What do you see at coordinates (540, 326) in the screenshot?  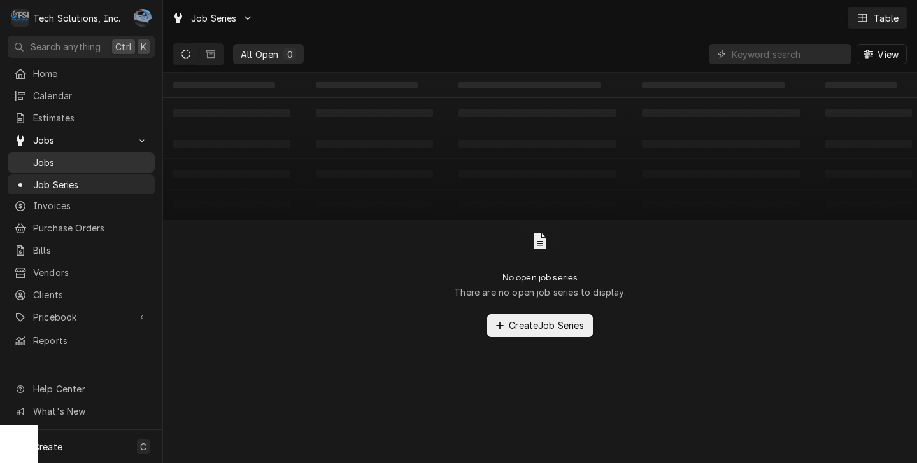 I see `button: CreateJob Series` at bounding box center [540, 326].